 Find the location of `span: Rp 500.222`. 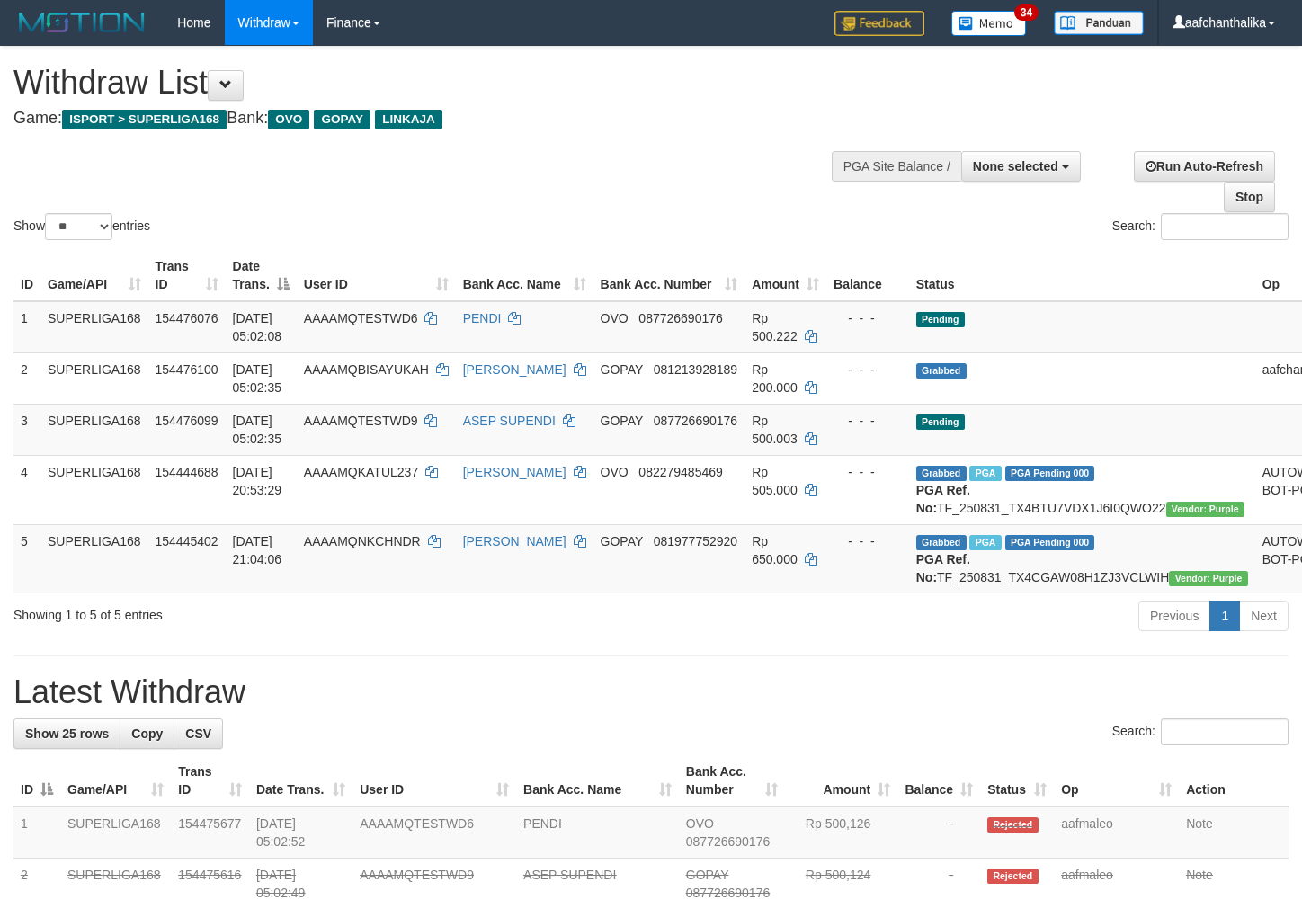

span: Rp 500.222 is located at coordinates (774, 327).